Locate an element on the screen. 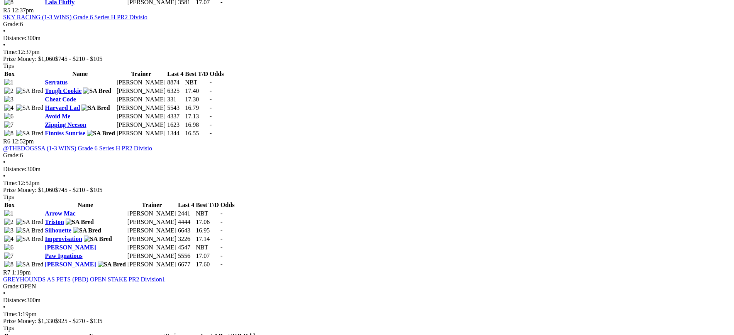  td: 16.95 is located at coordinates (207, 231).